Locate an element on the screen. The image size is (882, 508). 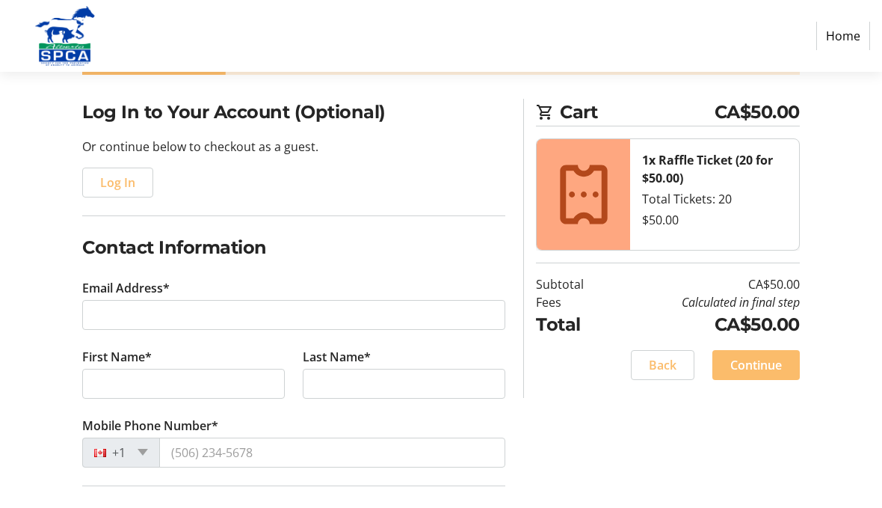
p: Or continue below to checkout as a guest. is located at coordinates (294, 147).